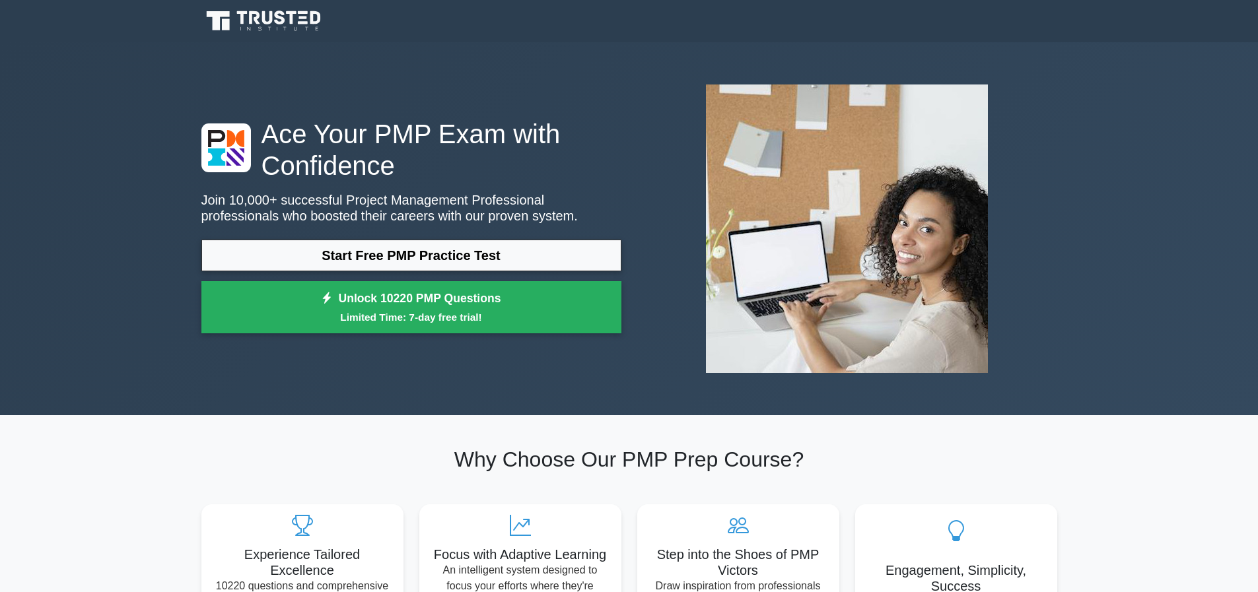  I want to click on a: Start Free PMP Practice Test, so click(411, 256).